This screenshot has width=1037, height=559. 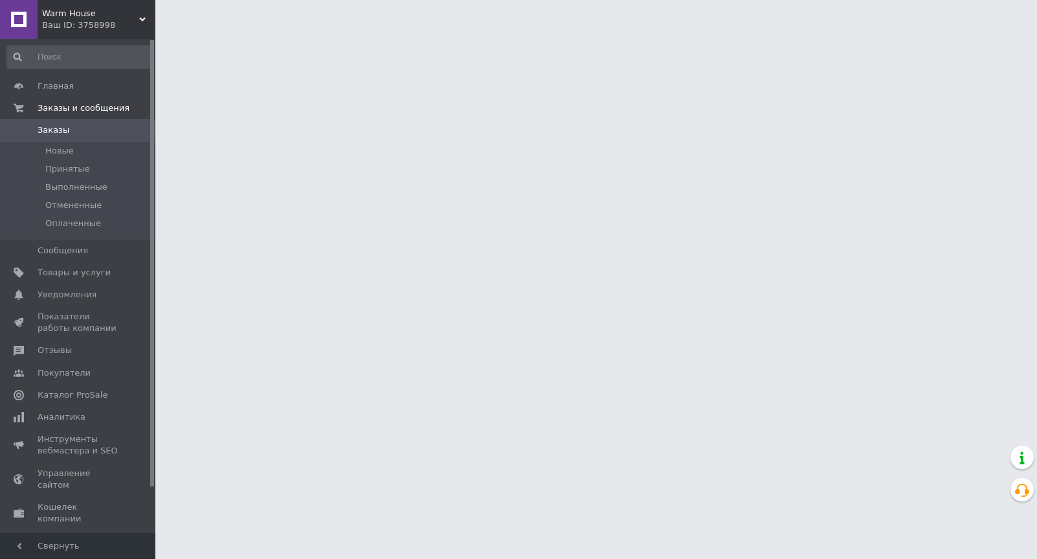 I want to click on span: Оплаченные, so click(x=73, y=223).